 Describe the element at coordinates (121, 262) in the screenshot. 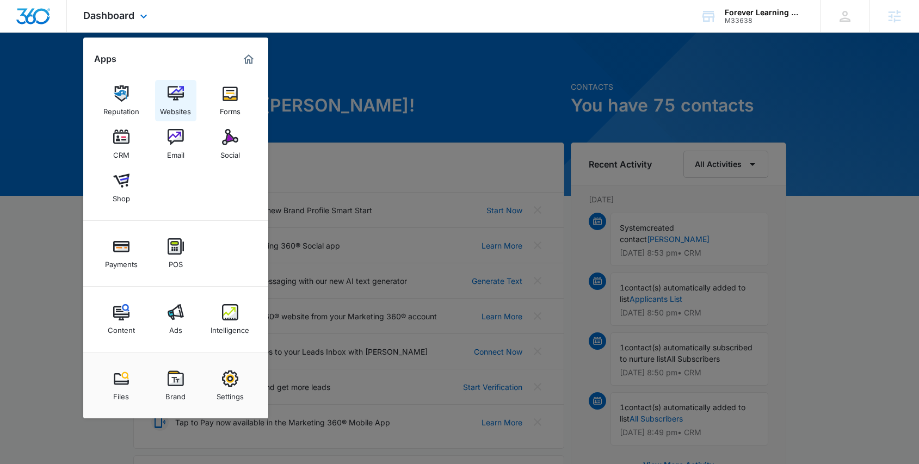

I see `div: Payments` at that location.